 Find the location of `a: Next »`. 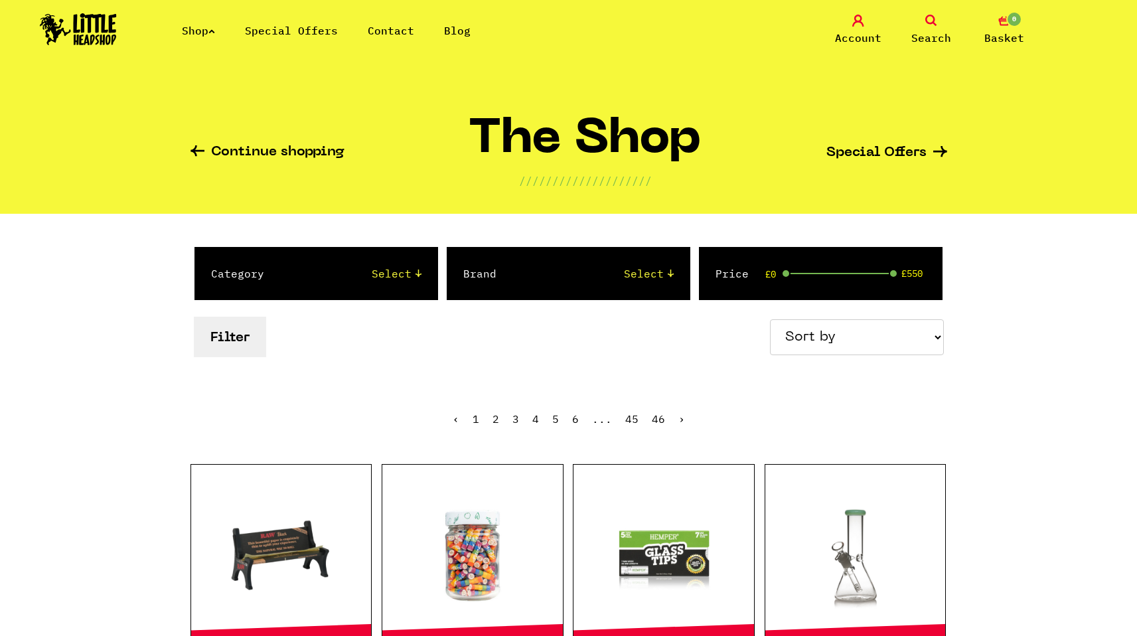

a: Next » is located at coordinates (682, 419).